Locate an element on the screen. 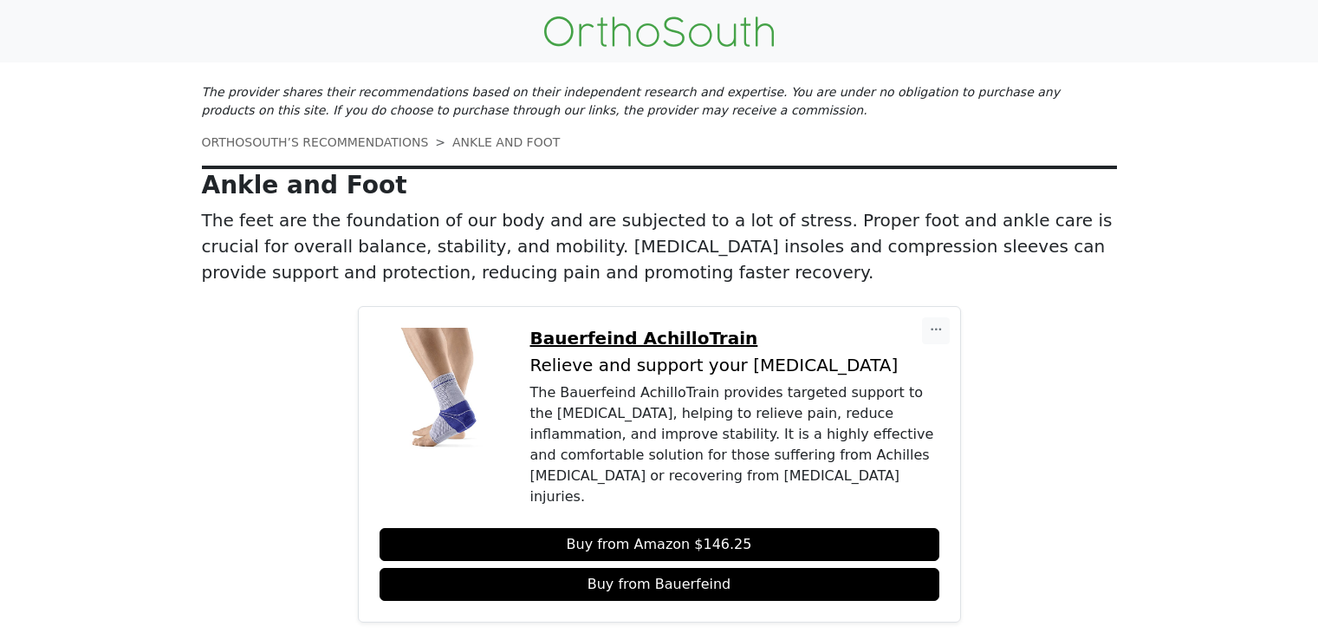  li: ANKLE AND FOOT is located at coordinates (494, 142).